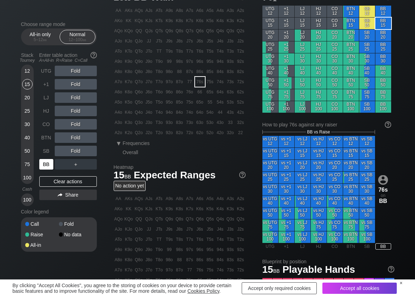  I want to click on div: SB 50, so click(367, 83).